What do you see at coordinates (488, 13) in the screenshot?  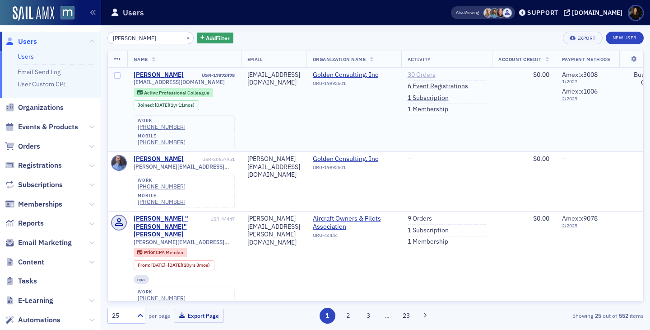 I see `span: Emily Trott` at bounding box center [488, 13].